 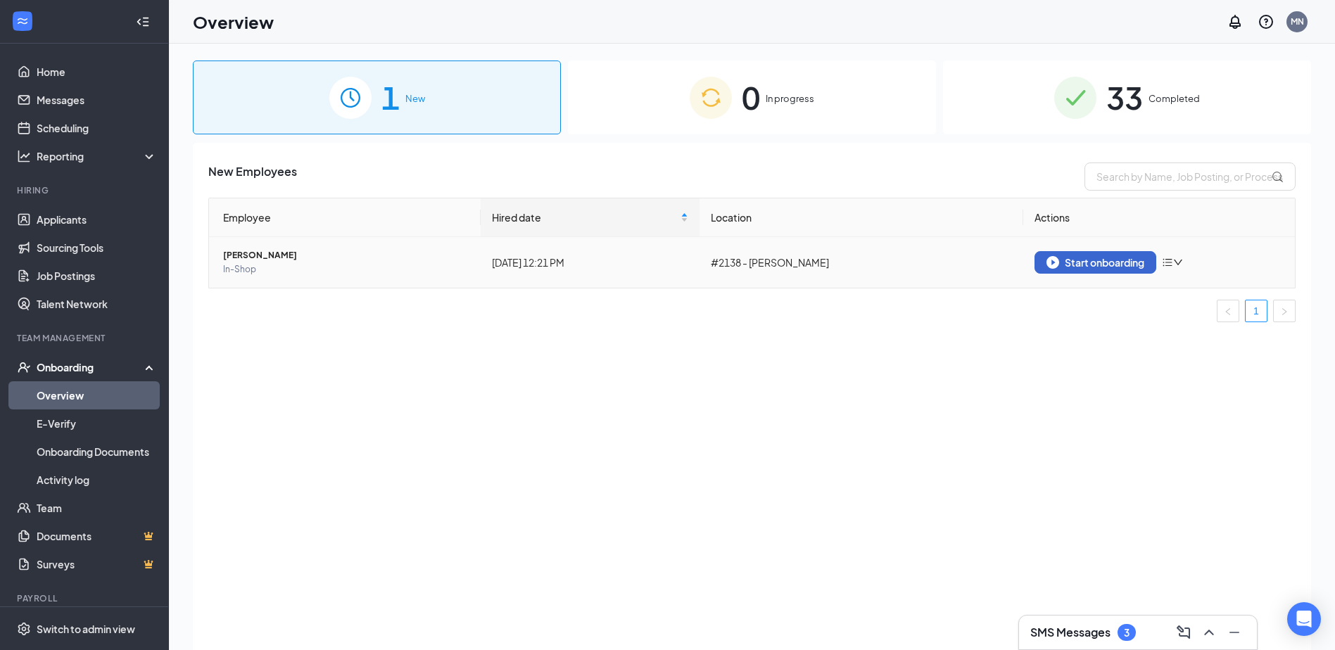 I want to click on div: Payroll, so click(x=85, y=598).